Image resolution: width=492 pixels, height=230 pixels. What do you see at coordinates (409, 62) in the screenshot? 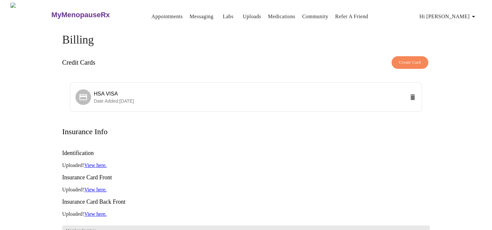
I see `span: Create Card` at bounding box center [409, 62].